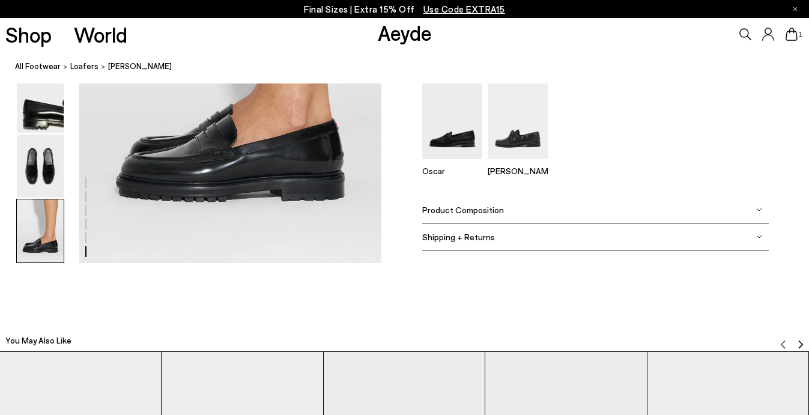  Describe the element at coordinates (452, 163) in the screenshot. I see `a: Oscar Leather Loafers Oscar` at that location.